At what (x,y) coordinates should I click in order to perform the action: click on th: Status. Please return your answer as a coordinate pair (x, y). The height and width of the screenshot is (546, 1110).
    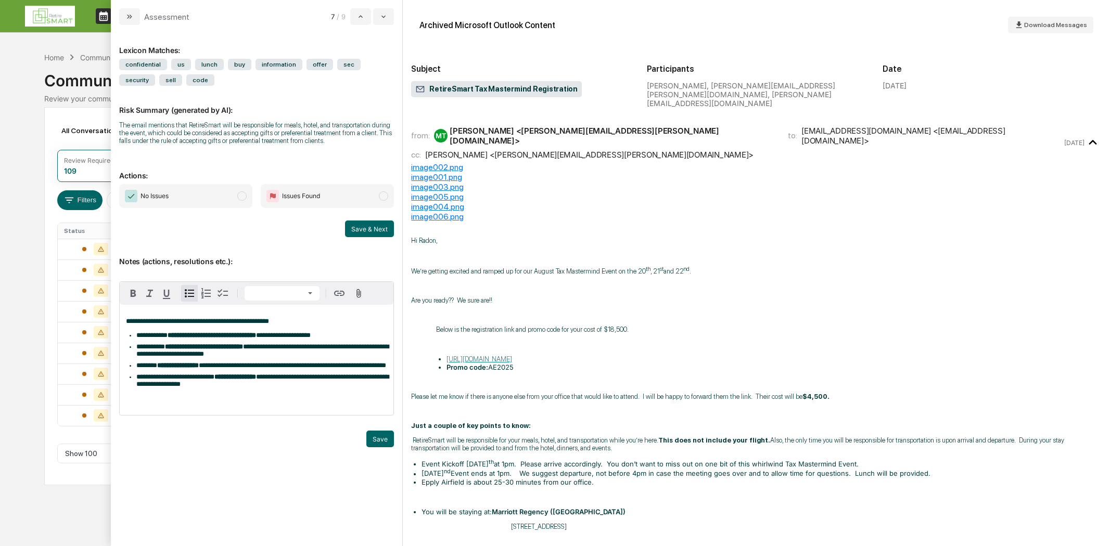
    Looking at the image, I should click on (95, 231).